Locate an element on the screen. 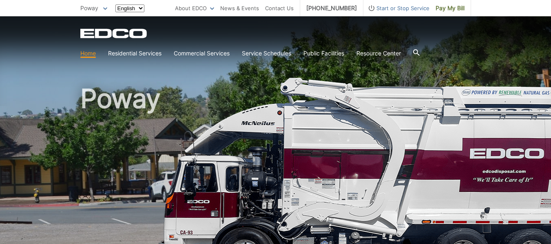  a: Residential Services is located at coordinates (135, 53).